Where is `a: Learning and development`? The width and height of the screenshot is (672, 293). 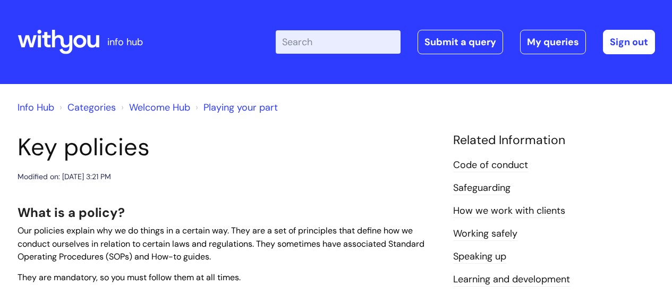 a: Learning and development is located at coordinates (512, 279).